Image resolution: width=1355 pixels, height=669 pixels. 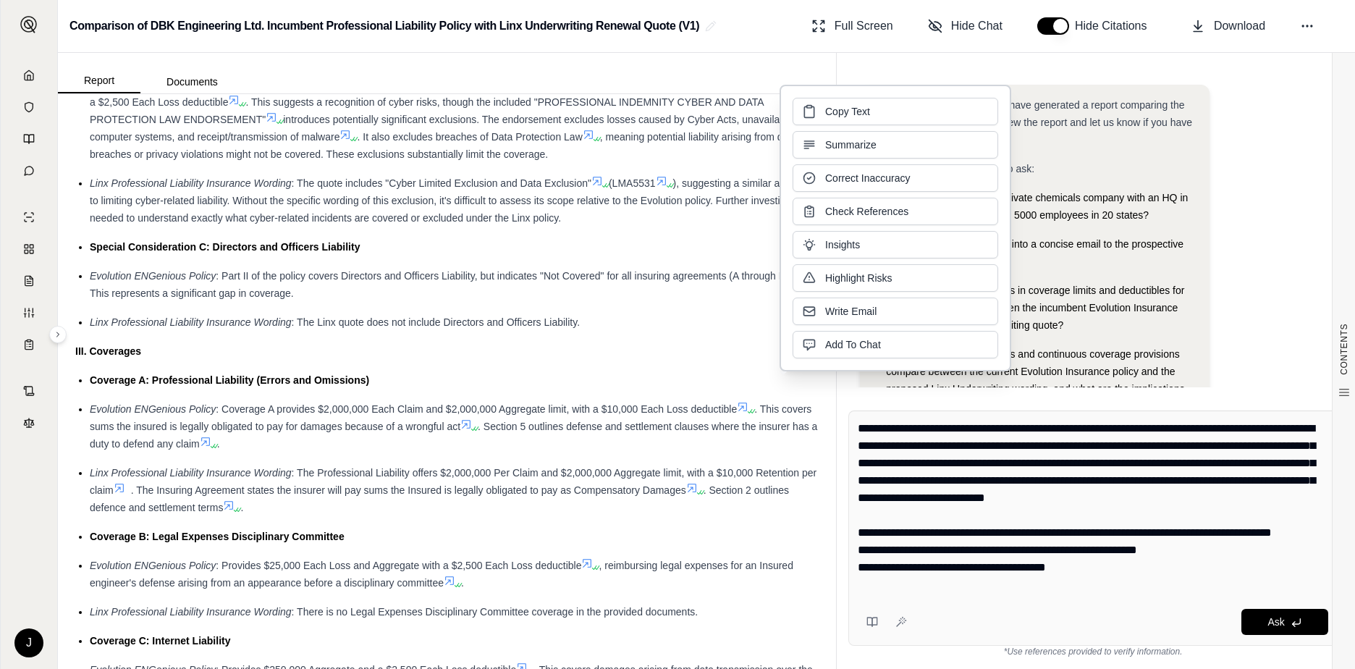 I want to click on span: Coverage A: Professional Liability (Errors and Omissions), so click(x=229, y=380).